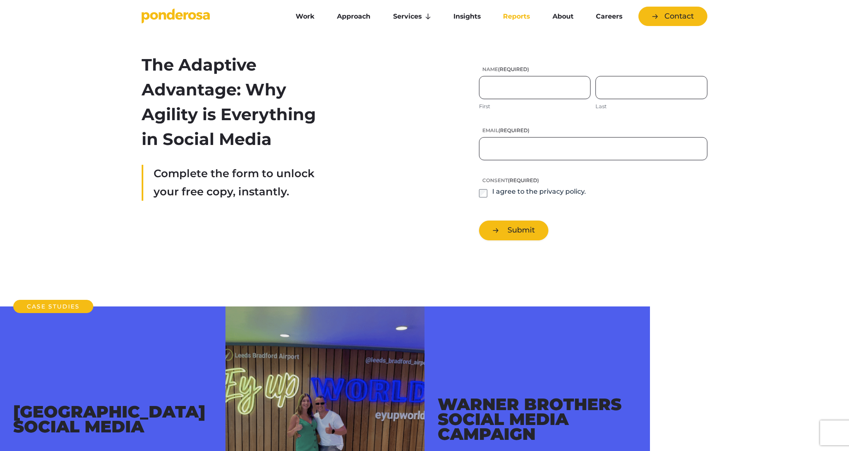 The width and height of the screenshot is (849, 451). Describe the element at coordinates (467, 17) in the screenshot. I see `a: Insights` at that location.